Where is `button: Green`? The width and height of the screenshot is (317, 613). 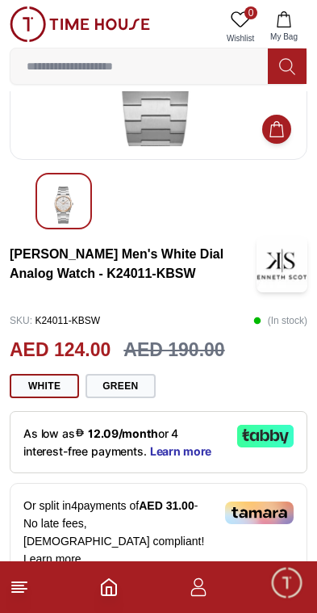
button: Green is located at coordinates (120, 386).